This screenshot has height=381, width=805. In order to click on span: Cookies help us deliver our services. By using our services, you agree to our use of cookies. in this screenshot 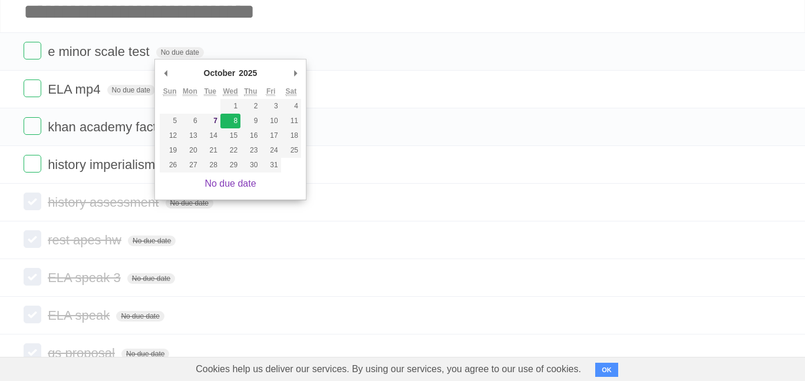, I will do `click(388, 369)`.